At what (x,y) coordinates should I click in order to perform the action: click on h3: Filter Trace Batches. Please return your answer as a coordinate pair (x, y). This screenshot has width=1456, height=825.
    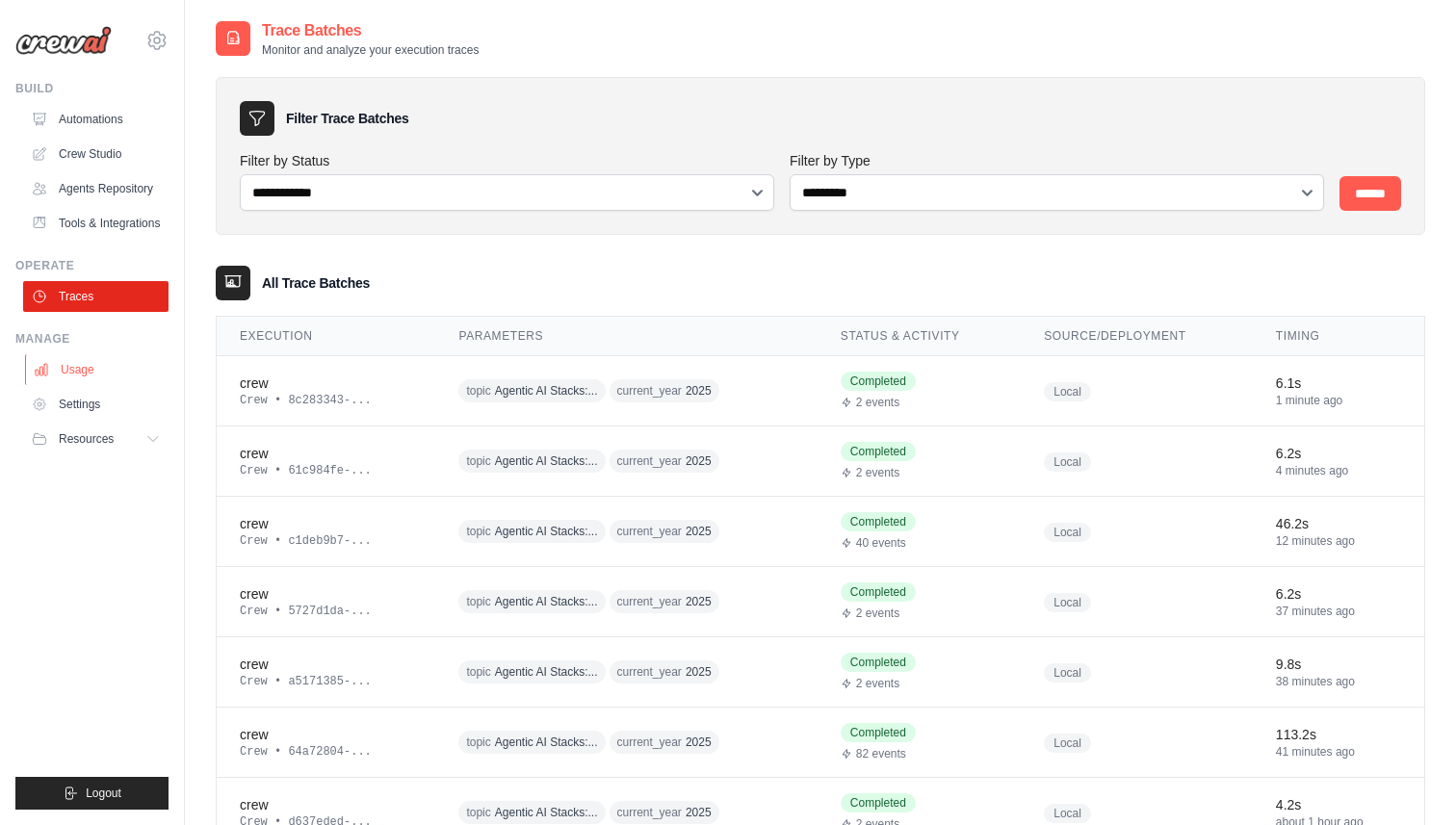
    Looking at the image, I should click on (346, 118).